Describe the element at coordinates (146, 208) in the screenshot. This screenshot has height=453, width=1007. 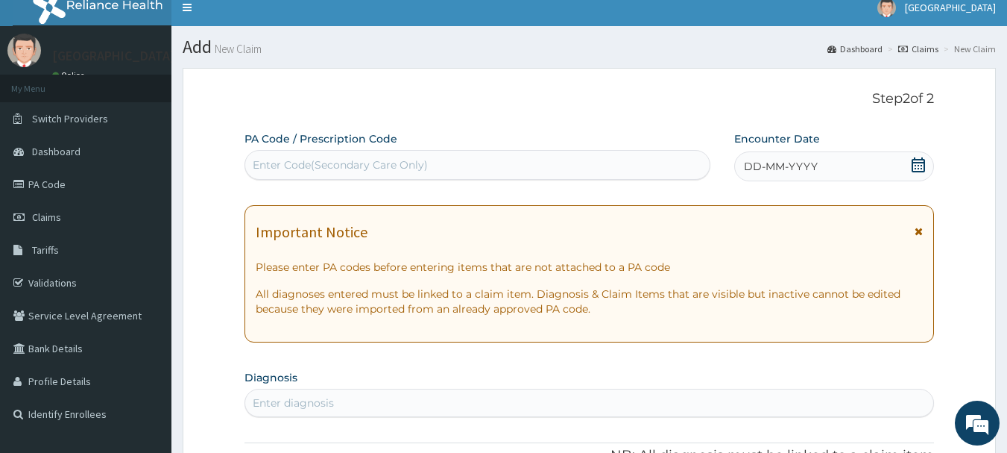
I see `span: We're online!` at that location.